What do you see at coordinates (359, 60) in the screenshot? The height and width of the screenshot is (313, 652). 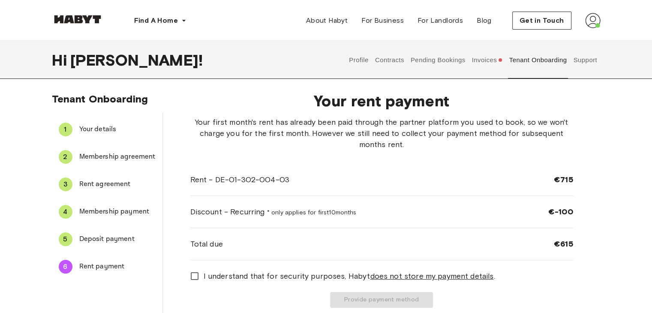 I see `button: Profile` at bounding box center [359, 60].